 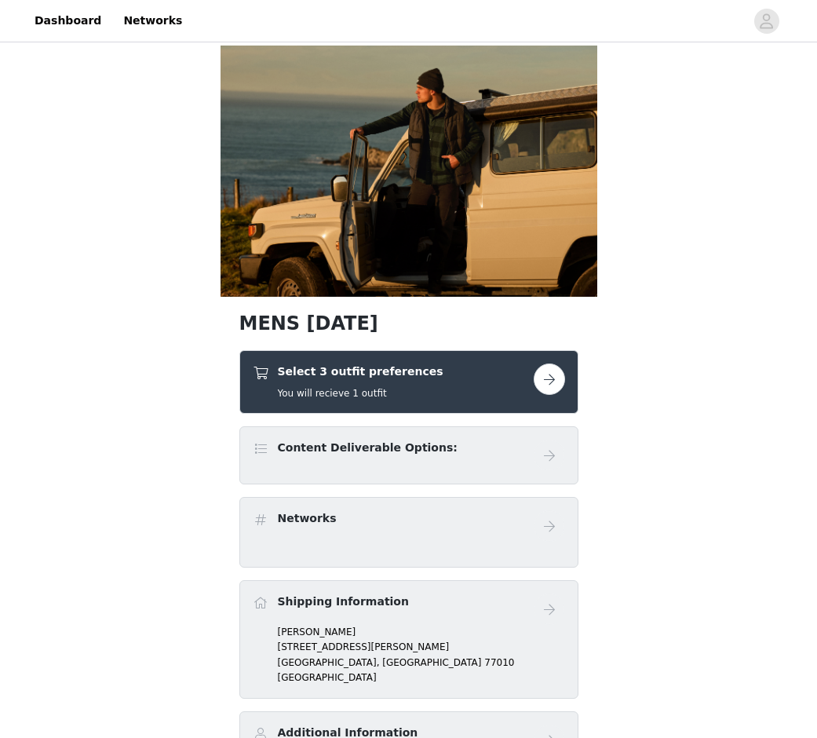 I want to click on div: Content Deliverable Options:, so click(x=409, y=455).